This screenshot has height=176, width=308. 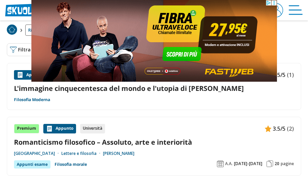 What do you see at coordinates (281, 75) in the screenshot?
I see `span: 5/5` at bounding box center [281, 75].